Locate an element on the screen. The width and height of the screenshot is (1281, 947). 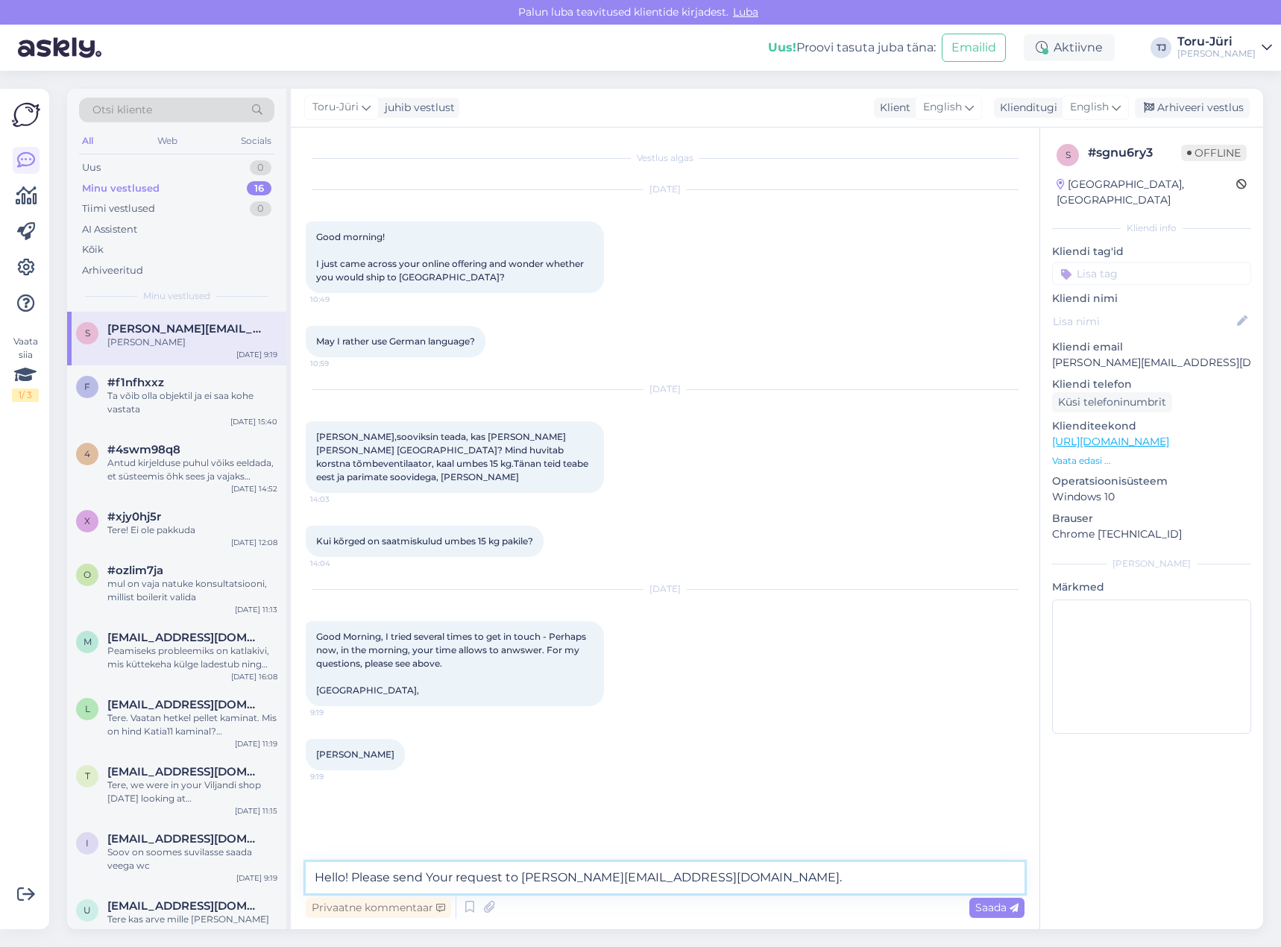
div: Arhiveeri vestlus is located at coordinates (1193, 107).